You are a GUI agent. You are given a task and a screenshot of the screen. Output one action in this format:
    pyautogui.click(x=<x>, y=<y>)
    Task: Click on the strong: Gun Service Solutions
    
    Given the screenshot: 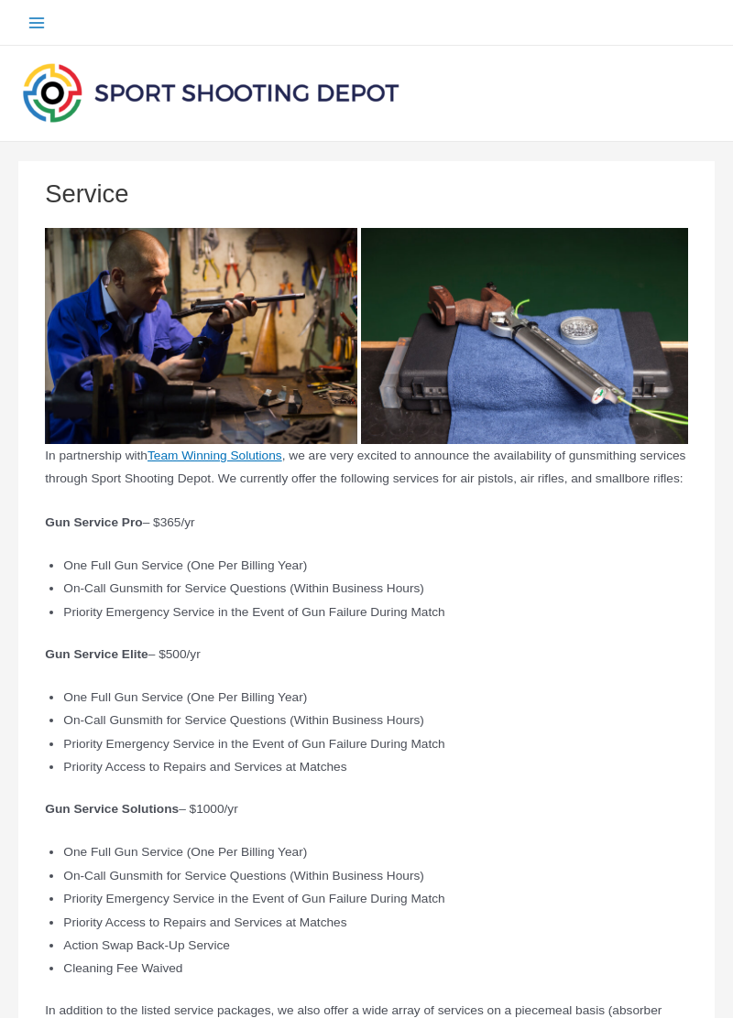 What is the action you would take?
    pyautogui.click(x=112, y=809)
    